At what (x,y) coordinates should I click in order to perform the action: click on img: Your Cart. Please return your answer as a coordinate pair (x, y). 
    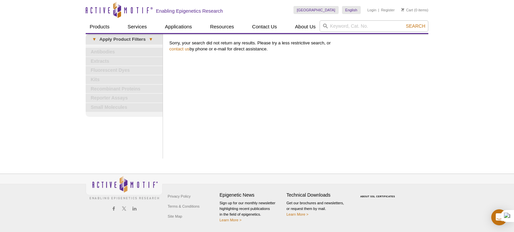
    Looking at the image, I should click on (402, 10).